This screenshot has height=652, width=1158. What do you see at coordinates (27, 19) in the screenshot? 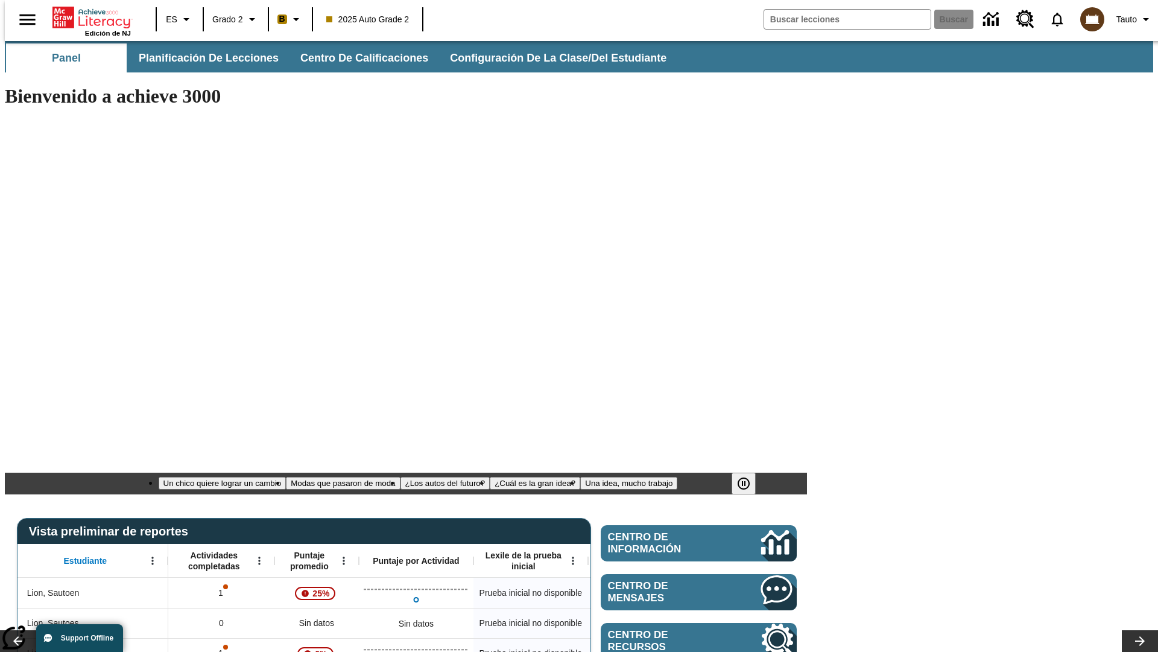
I see `button: Abrir el menú lateral` at bounding box center [27, 19].